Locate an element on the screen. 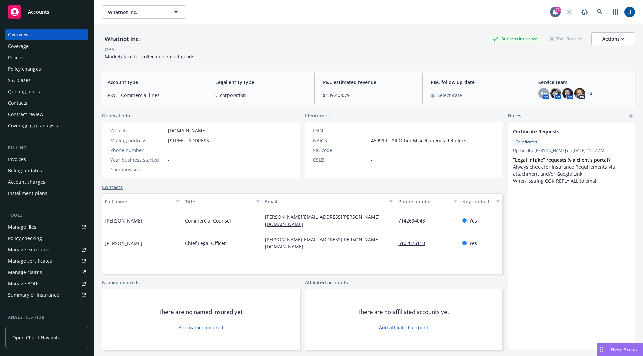 Image resolution: width=643 pixels, height=356 pixels. span: P&C estimated revenue is located at coordinates (368, 82).